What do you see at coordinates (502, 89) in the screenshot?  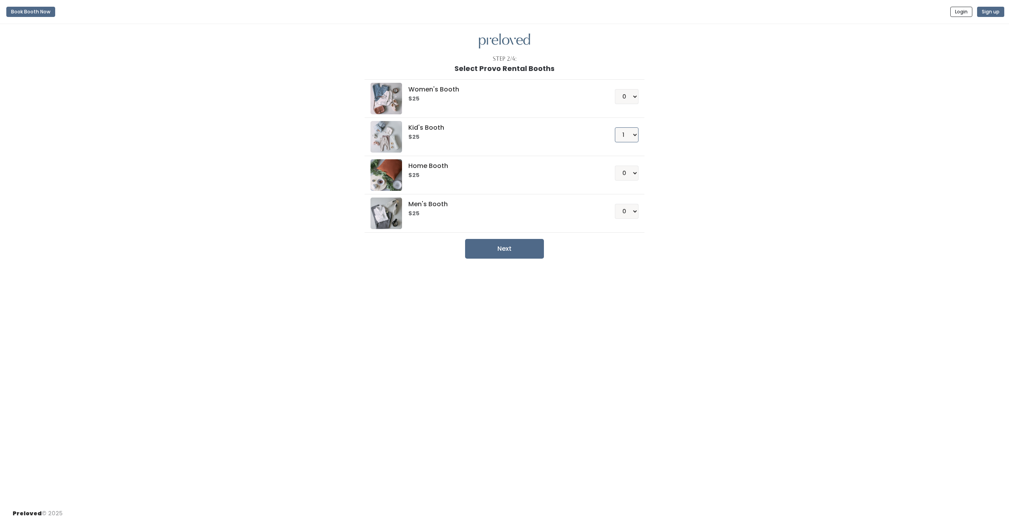 I see `h5: Women's Booth` at bounding box center [502, 89].